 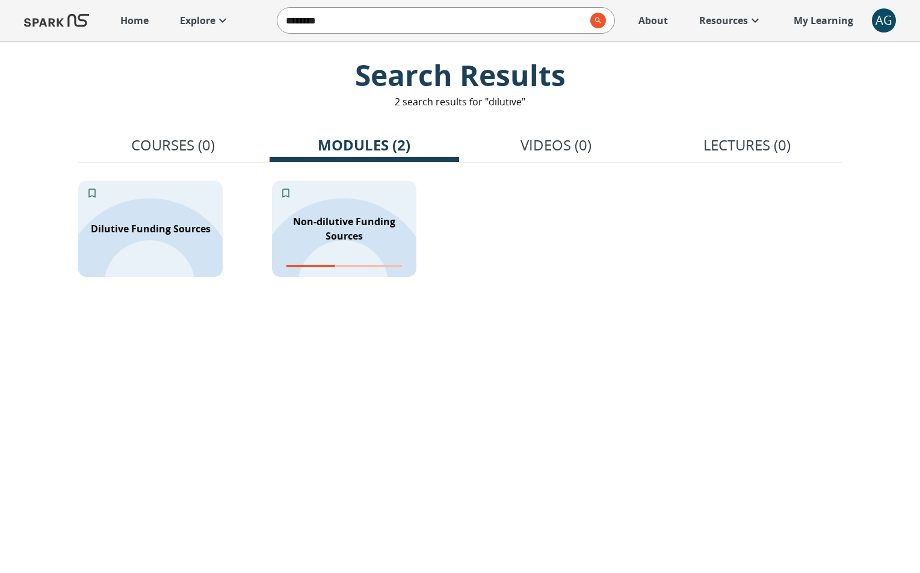 I want to click on a: About, so click(x=653, y=20).